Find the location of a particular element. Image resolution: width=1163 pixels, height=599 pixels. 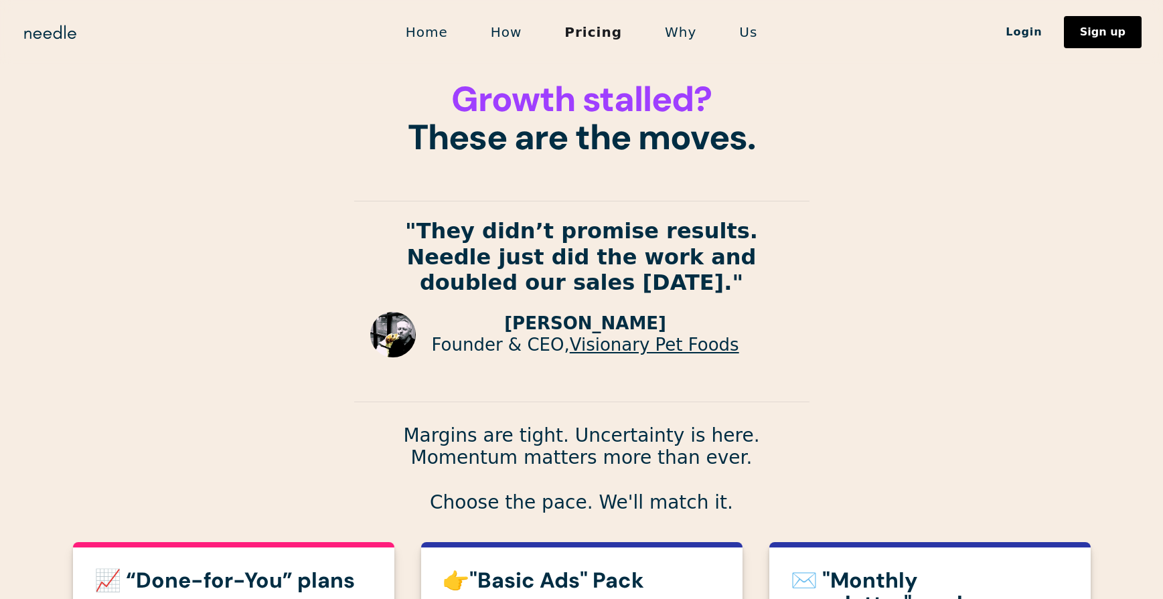

div: Sign up is located at coordinates (1103, 32).